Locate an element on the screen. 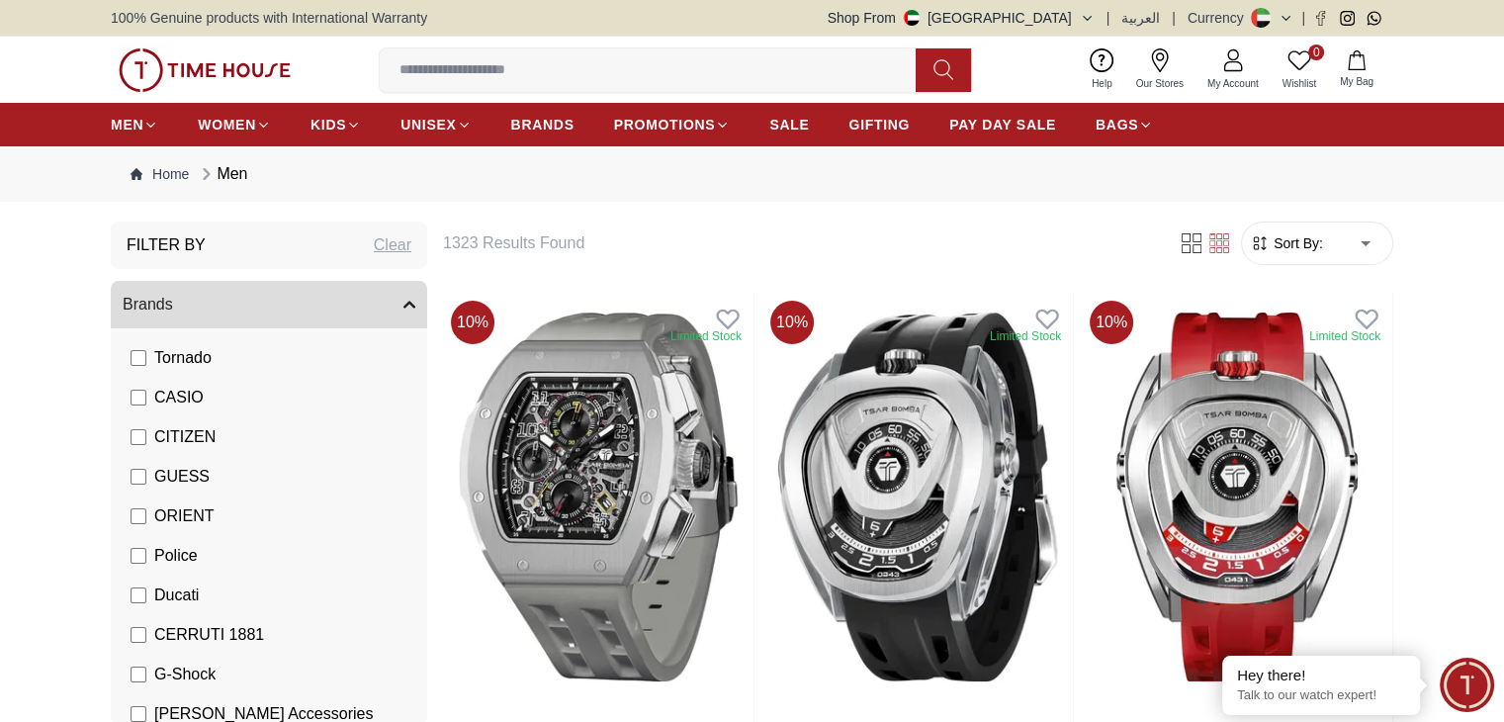 This screenshot has height=722, width=1504. span: 100% Genuine products with International Warranty is located at coordinates (269, 18).